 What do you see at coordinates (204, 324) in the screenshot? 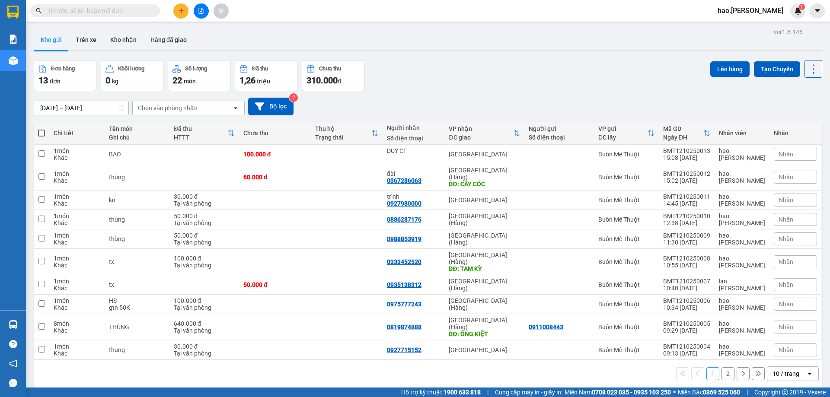
I see `div: 640.000 đ` at bounding box center [204, 324].